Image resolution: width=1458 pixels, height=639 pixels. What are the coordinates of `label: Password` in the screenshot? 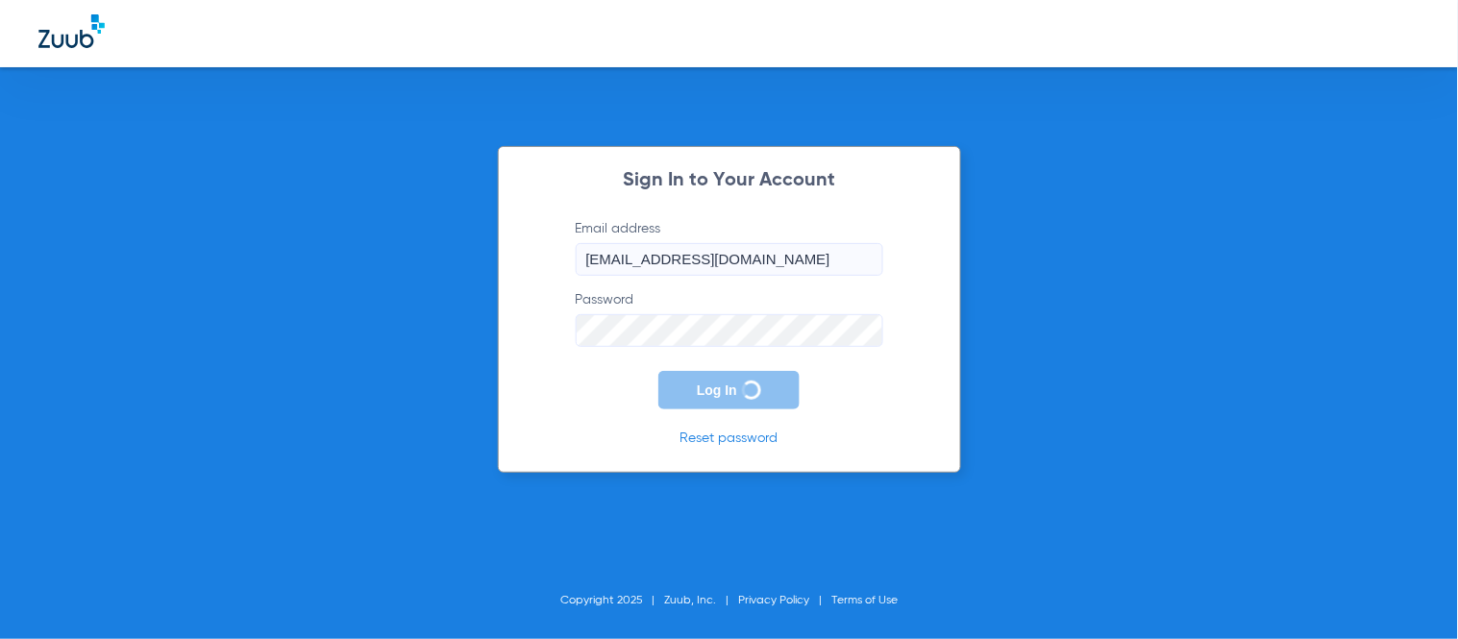 It's located at (729, 318).